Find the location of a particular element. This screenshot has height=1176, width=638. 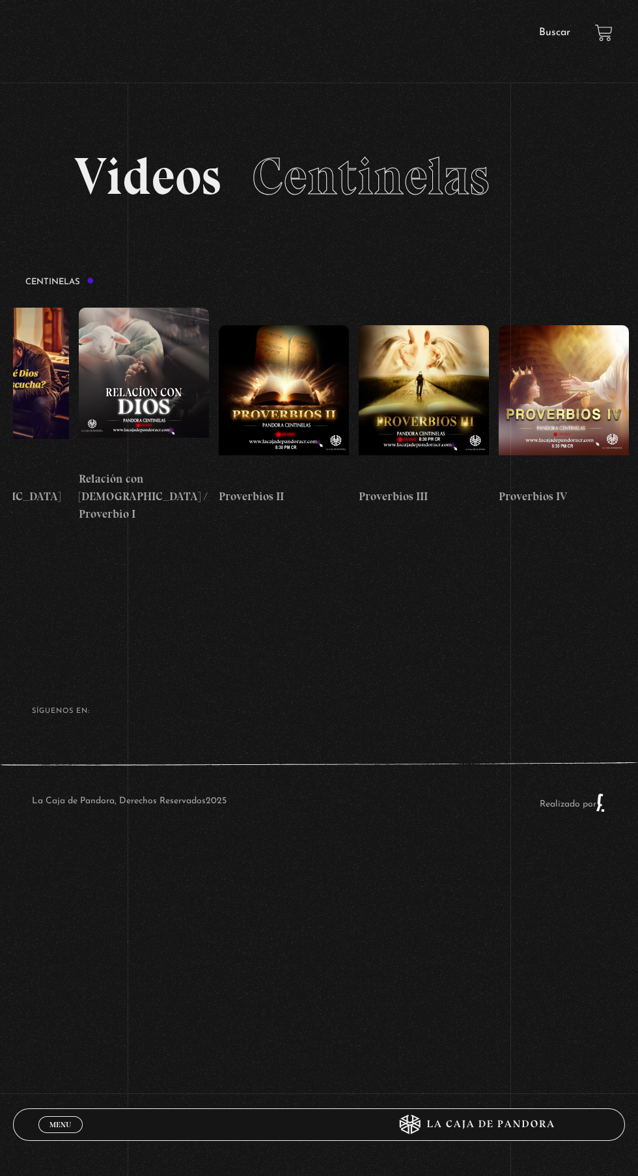

h4: SÍguenos en: is located at coordinates (319, 711).